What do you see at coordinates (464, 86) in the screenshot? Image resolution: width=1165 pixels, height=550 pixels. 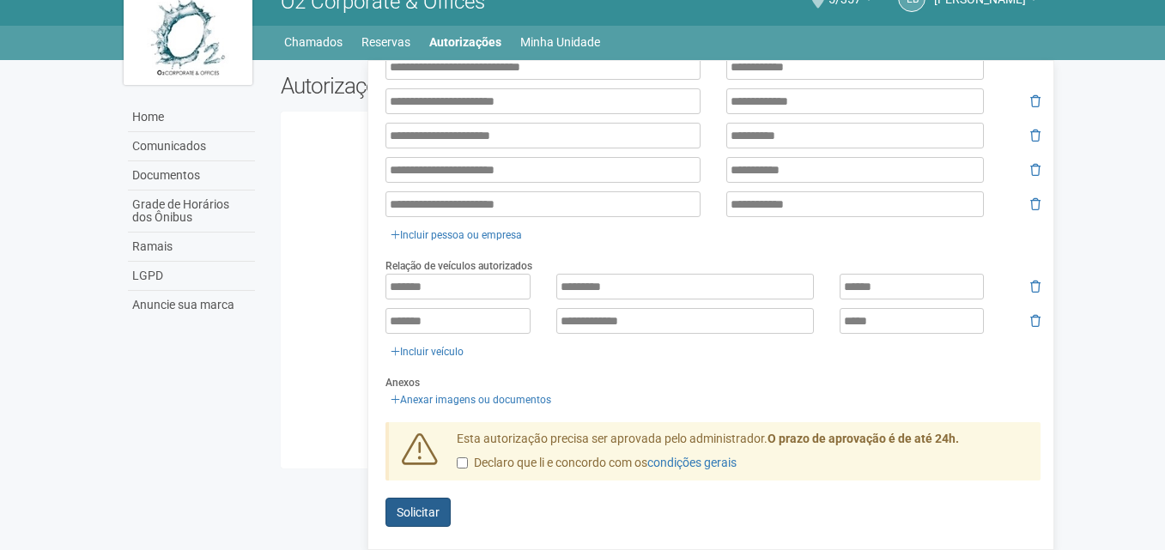 I see `h2: Autorizações` at bounding box center [464, 86].